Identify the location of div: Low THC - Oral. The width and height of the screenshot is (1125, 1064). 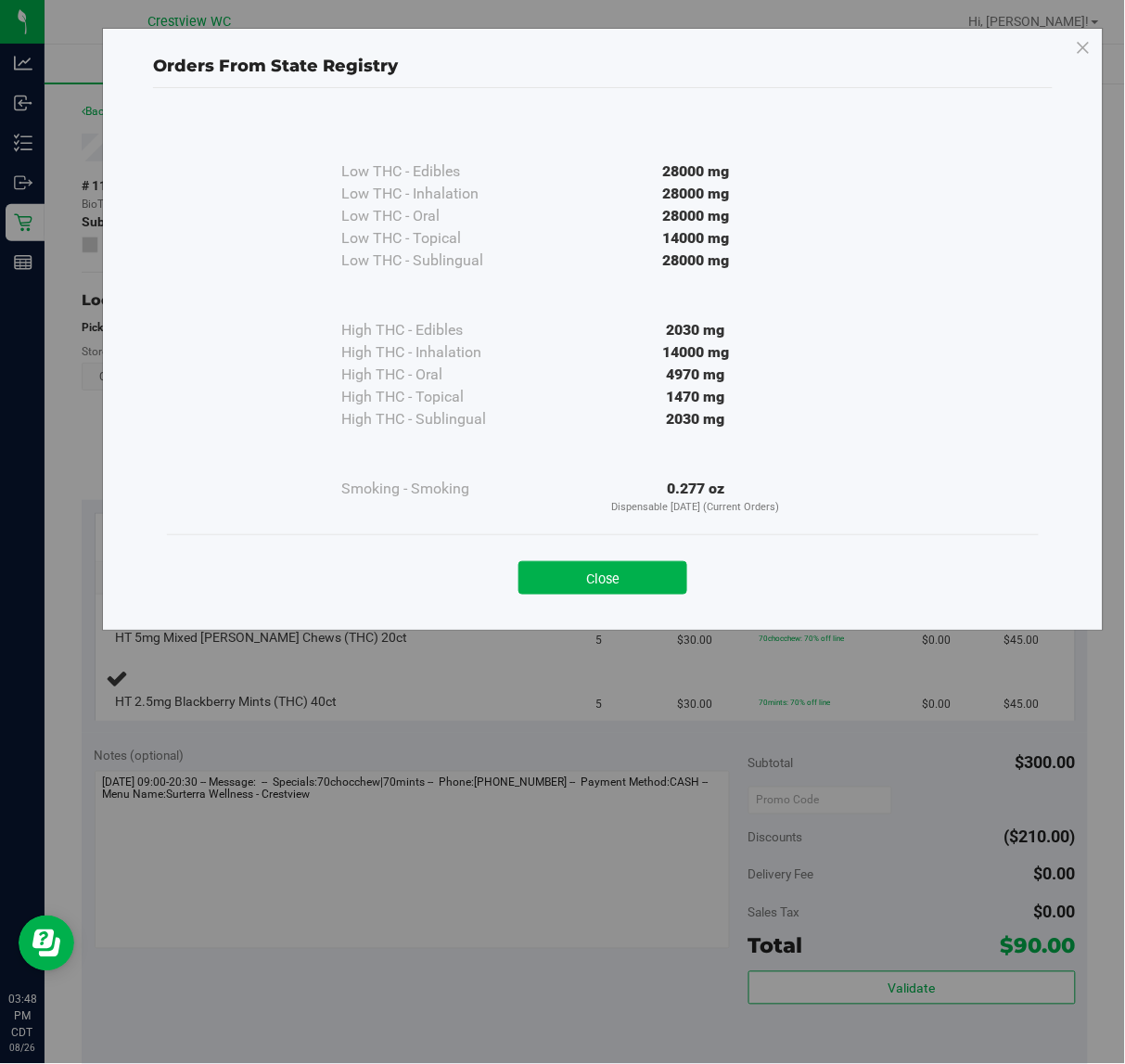
(434, 216).